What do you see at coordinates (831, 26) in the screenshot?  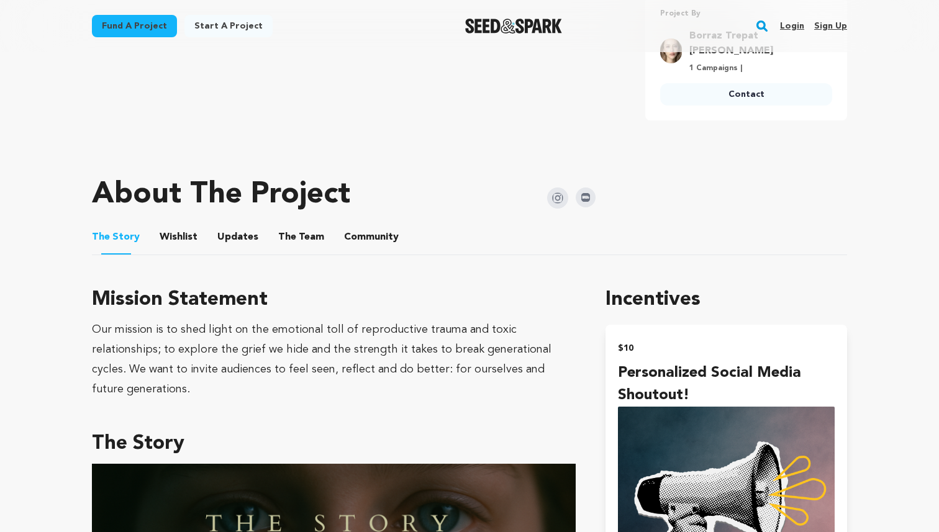 I see `a: Sign up` at bounding box center [831, 26].